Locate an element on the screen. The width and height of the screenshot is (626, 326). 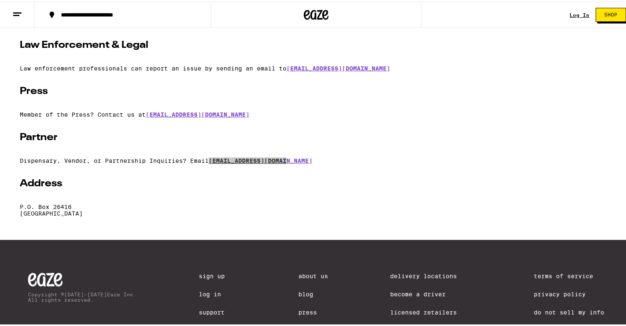
a: Become a Driver is located at coordinates (431, 292).